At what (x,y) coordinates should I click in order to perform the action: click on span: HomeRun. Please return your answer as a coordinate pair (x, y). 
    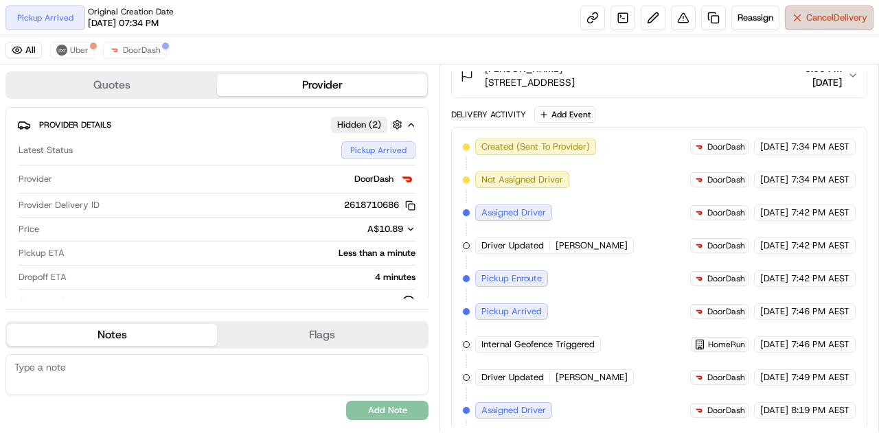
    Looking at the image, I should click on (726, 345).